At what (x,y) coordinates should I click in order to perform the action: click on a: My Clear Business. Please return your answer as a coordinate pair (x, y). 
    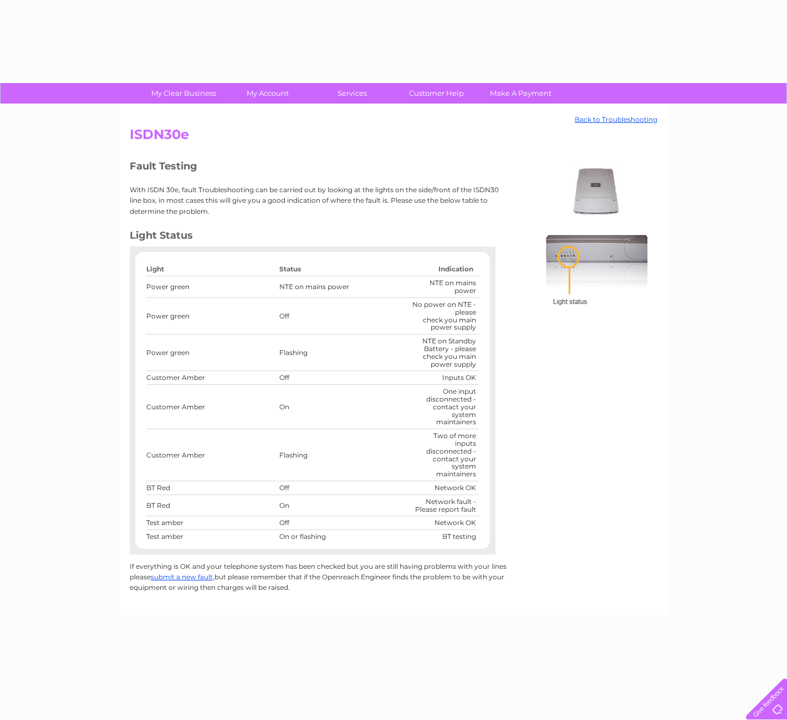
    Looking at the image, I should click on (183, 93).